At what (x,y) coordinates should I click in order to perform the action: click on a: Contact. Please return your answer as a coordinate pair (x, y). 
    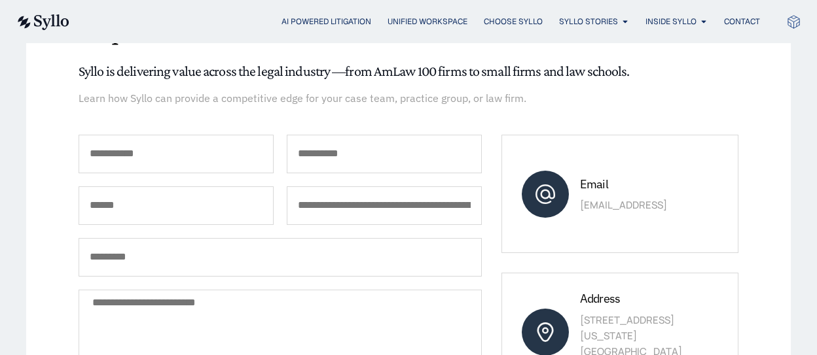
    Looking at the image, I should click on (742, 22).